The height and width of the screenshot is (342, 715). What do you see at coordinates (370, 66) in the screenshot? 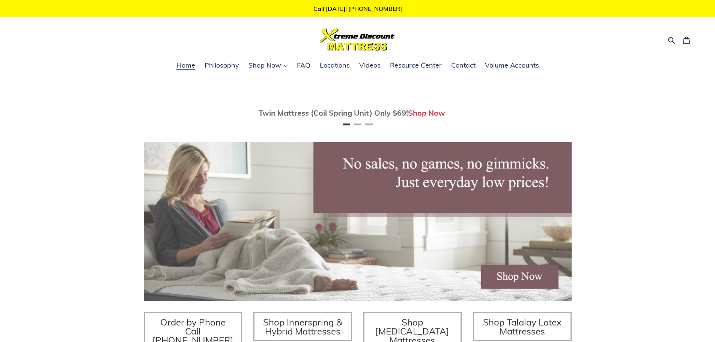
I see `a: Videos` at bounding box center [370, 66].